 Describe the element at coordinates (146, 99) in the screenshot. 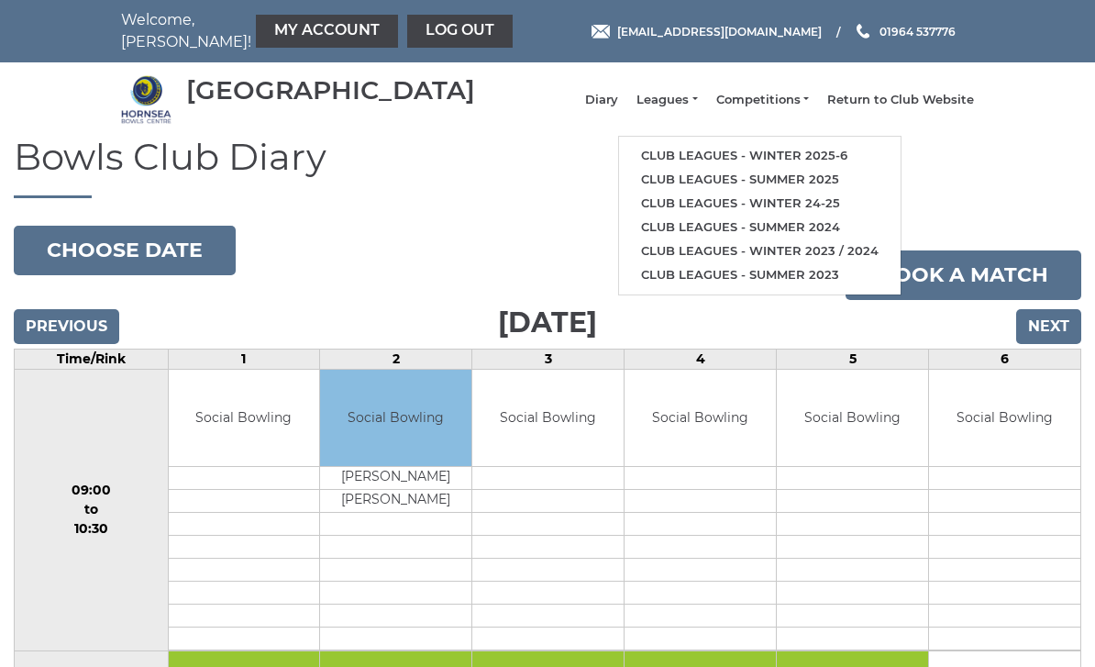

I see `img: Hornsea Bowls Centre` at that location.